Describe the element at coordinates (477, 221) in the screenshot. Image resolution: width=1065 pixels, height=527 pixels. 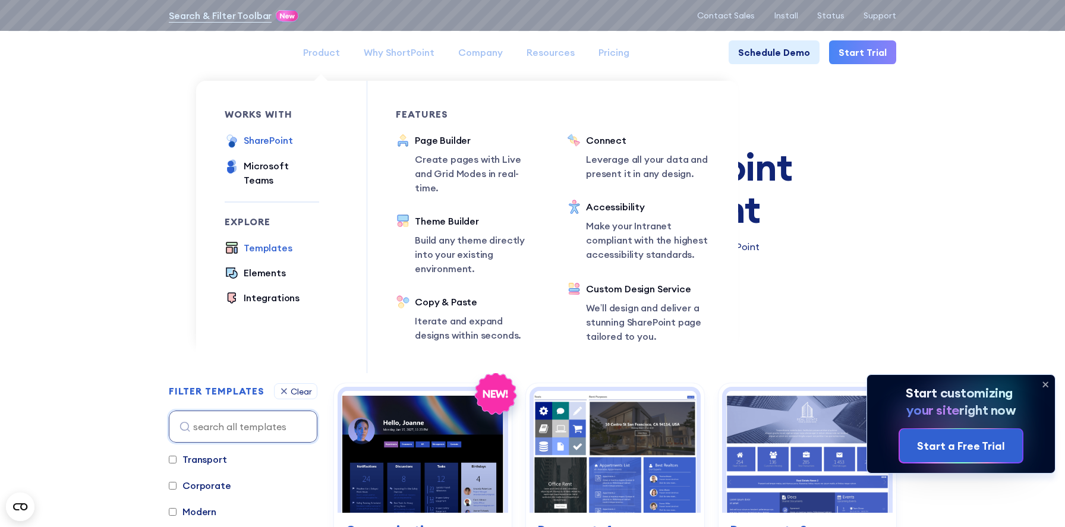
I see `div: Theme Builder` at that location.